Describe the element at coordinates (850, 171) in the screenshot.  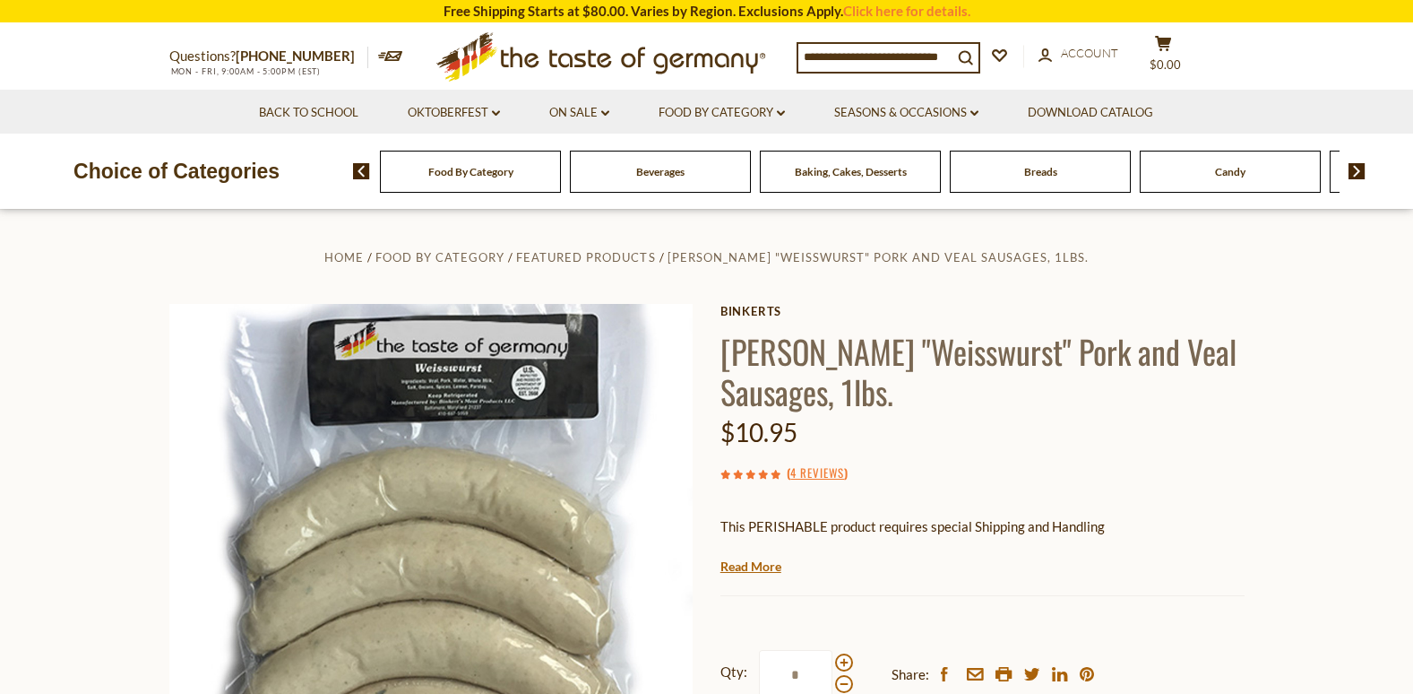
I see `a: Baking, Cakes, Desserts` at that location.